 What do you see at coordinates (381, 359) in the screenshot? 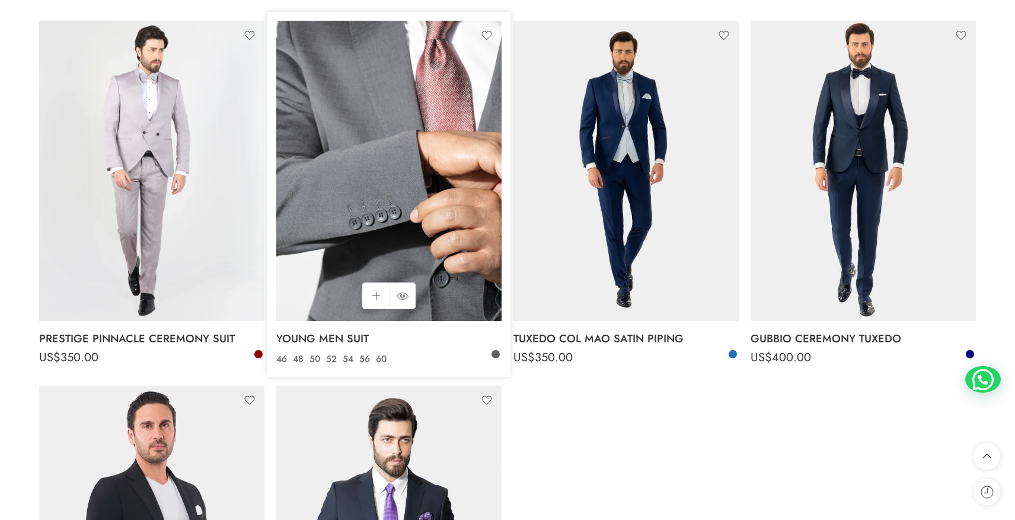
I see `a: 60` at bounding box center [381, 359].